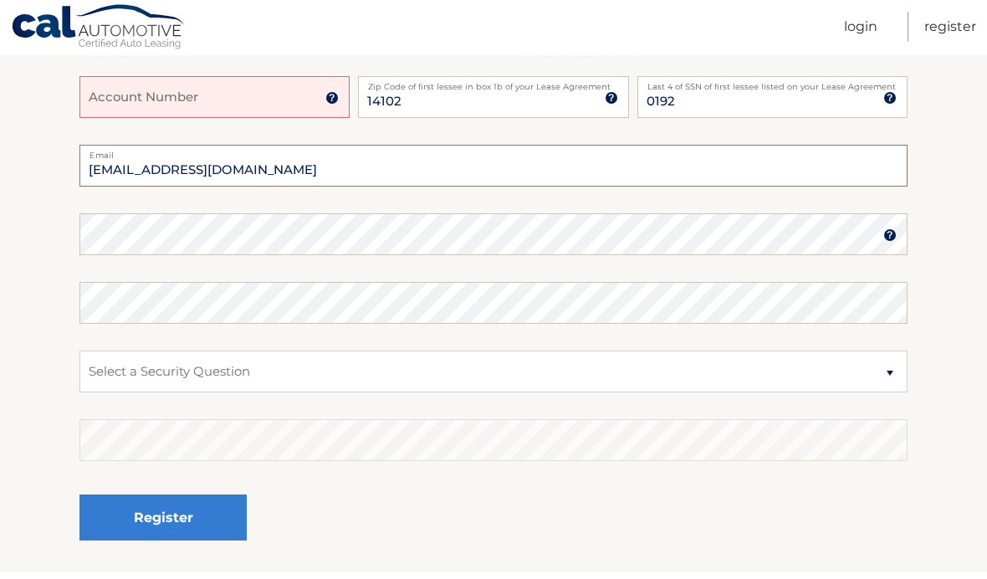  Describe the element at coordinates (493, 159) in the screenshot. I see `label: Email` at that location.